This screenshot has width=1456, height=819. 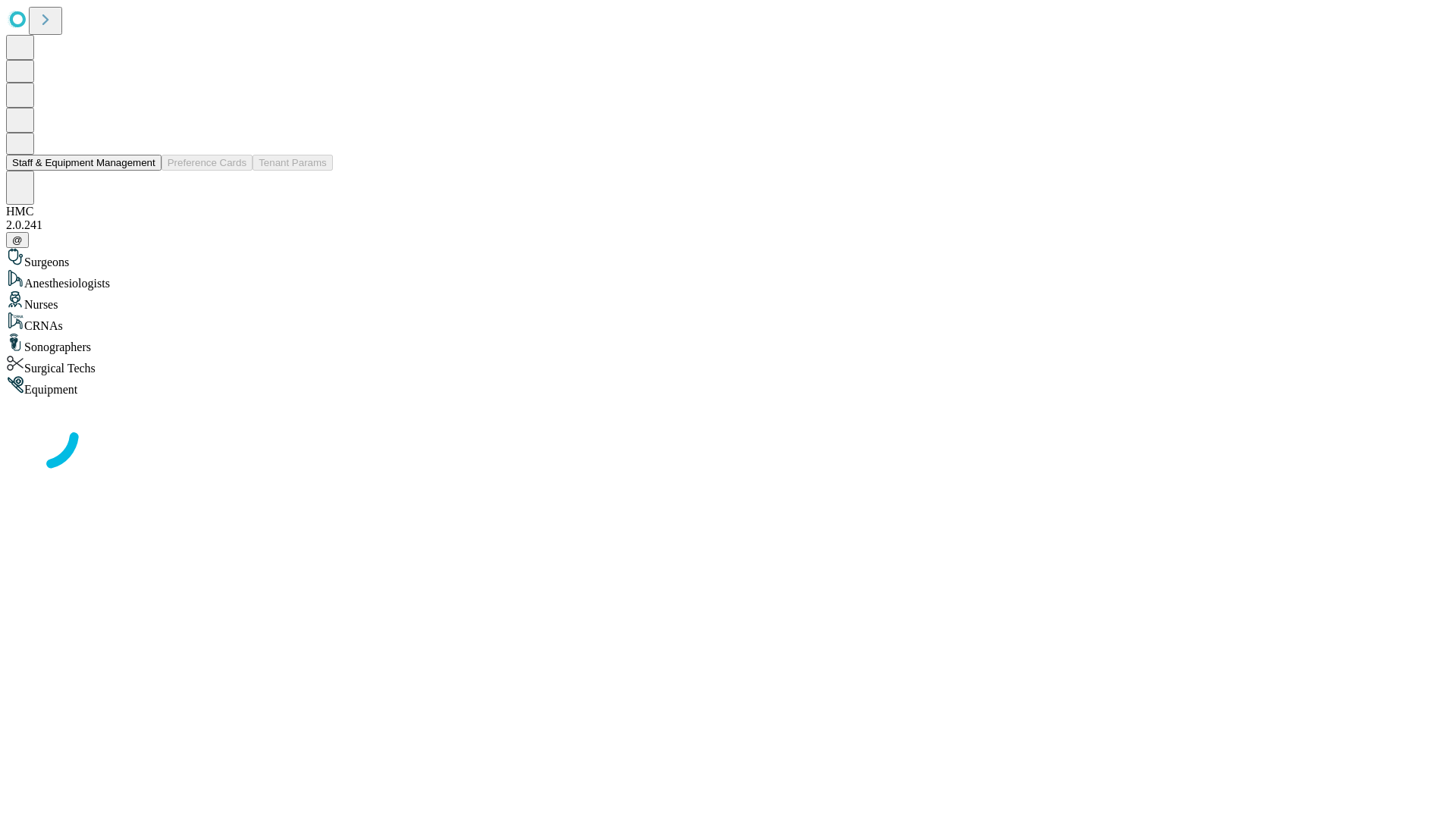 I want to click on button: Tenant Params, so click(x=293, y=162).